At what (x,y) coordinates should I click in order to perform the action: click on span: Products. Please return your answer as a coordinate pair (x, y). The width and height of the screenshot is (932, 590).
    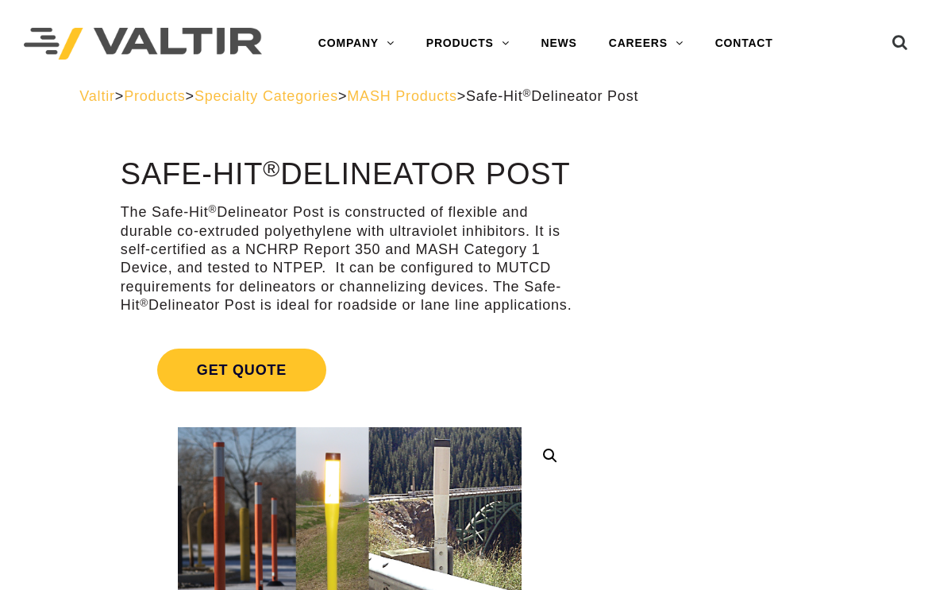
    Looking at the image, I should click on (154, 96).